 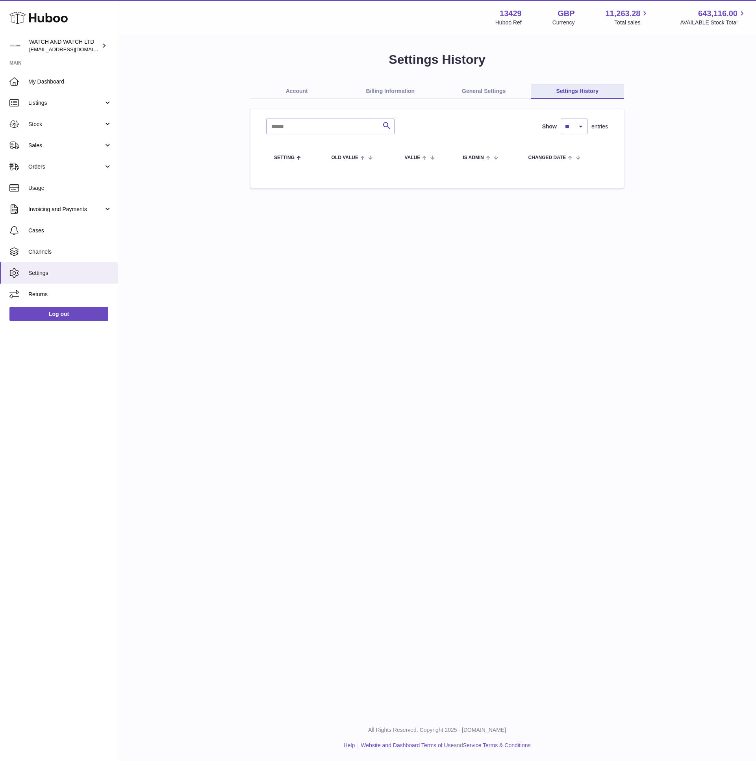 I want to click on span: Listings, so click(x=66, y=103).